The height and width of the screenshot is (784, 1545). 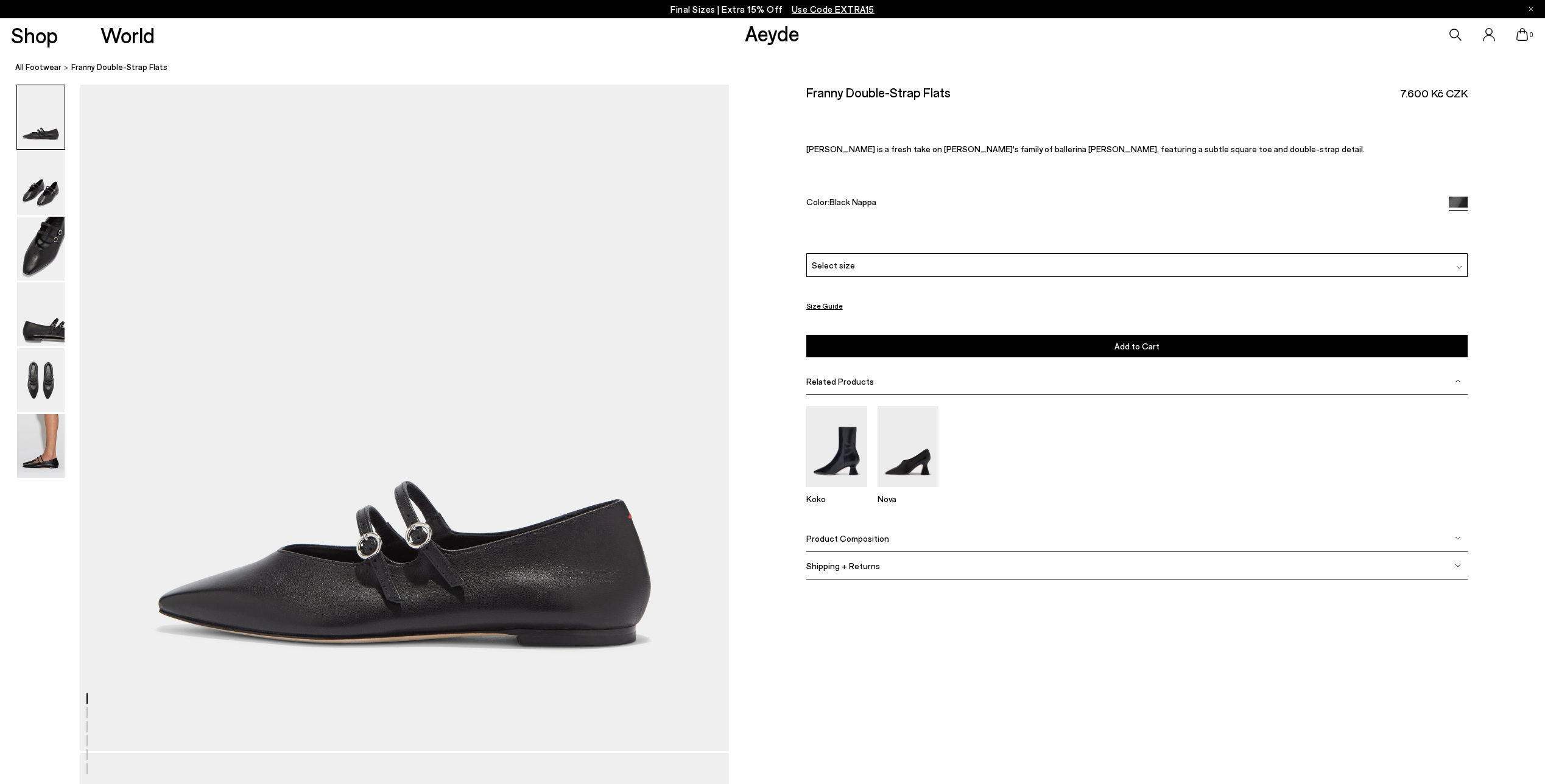 I want to click on p: Final Sizes | Extra 15% Off, so click(x=772, y=9).